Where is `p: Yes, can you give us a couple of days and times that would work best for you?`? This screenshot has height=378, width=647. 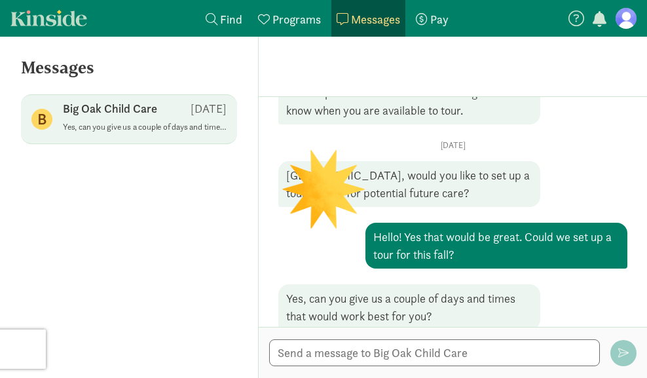
p: Yes, can you give us a couple of days and times that would work best for you? is located at coordinates (145, 127).